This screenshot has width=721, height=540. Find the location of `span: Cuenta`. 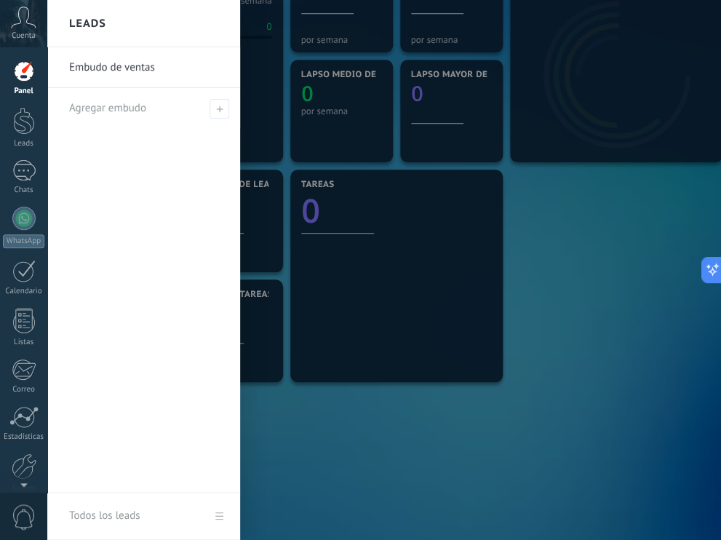

span: Cuenta is located at coordinates (23, 36).